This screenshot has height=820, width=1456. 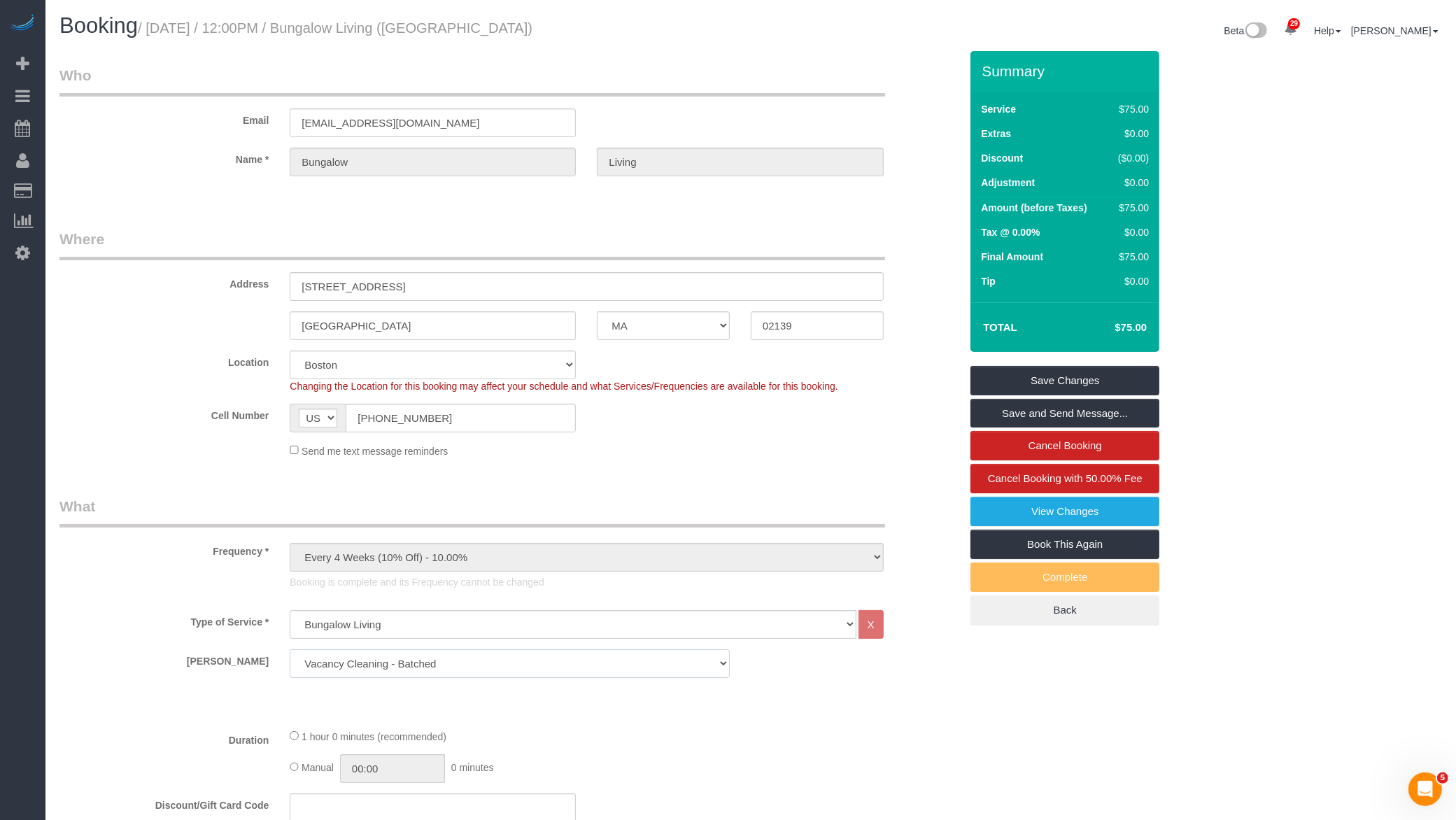 I want to click on a: Automaid Logo, so click(x=22, y=24).